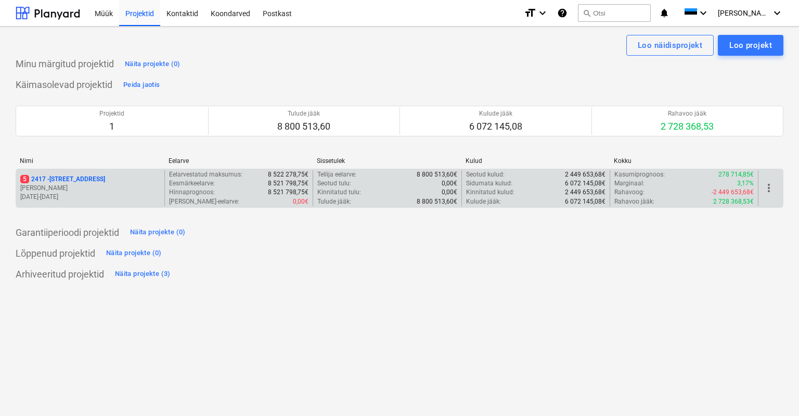 The height and width of the screenshot is (416, 799). Describe the element at coordinates (24, 179) in the screenshot. I see `span: 5` at that location.